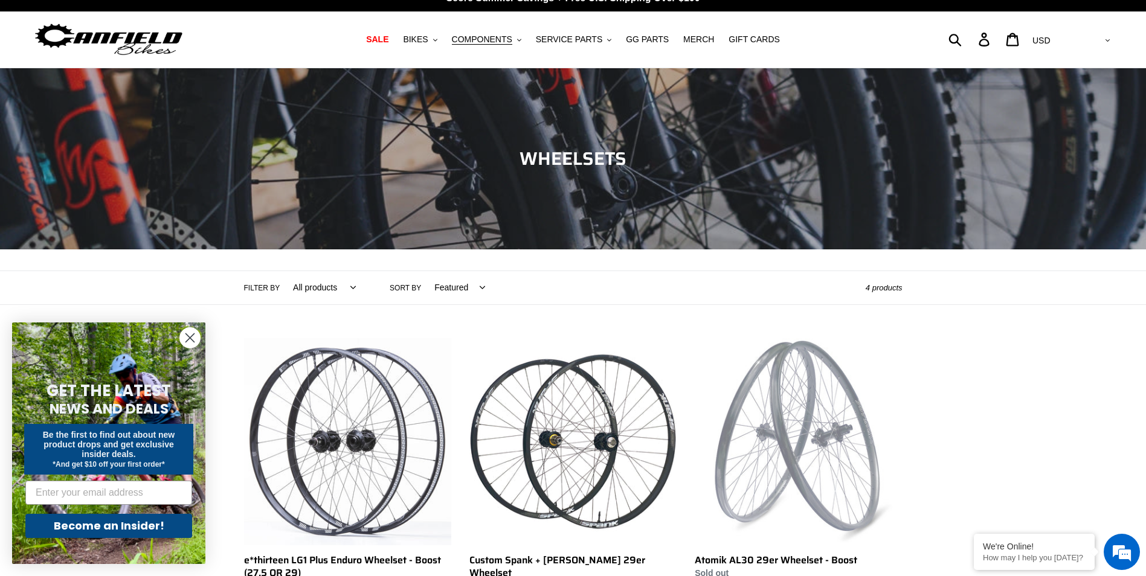 This screenshot has width=1146, height=576. What do you see at coordinates (109, 391) in the screenshot?
I see `span: GET THE LATEST` at bounding box center [109, 391].